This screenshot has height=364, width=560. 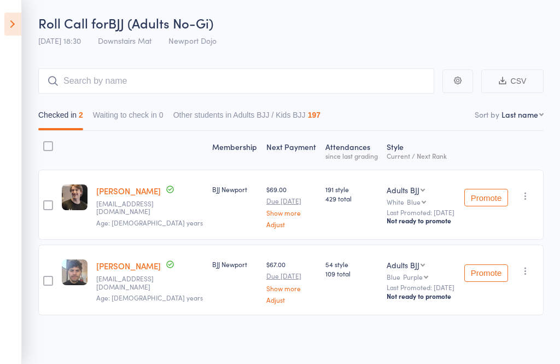 I want to click on div: Current / Next Rank, so click(x=420, y=155).